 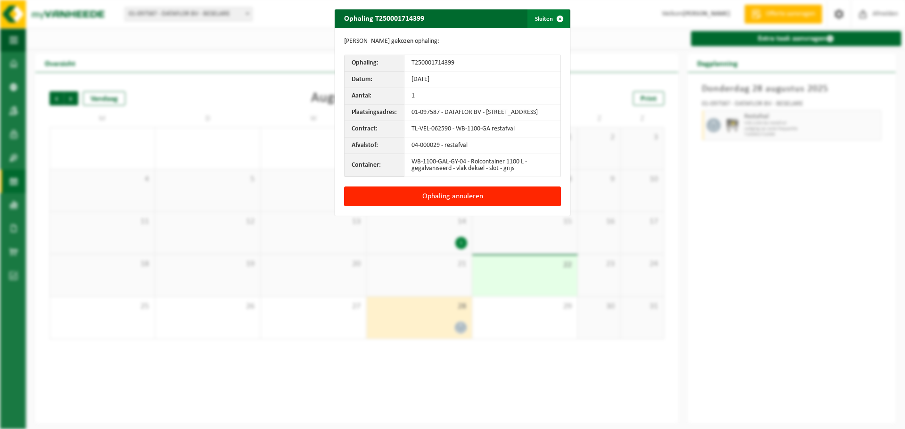 I want to click on td: T250001714399, so click(x=482, y=63).